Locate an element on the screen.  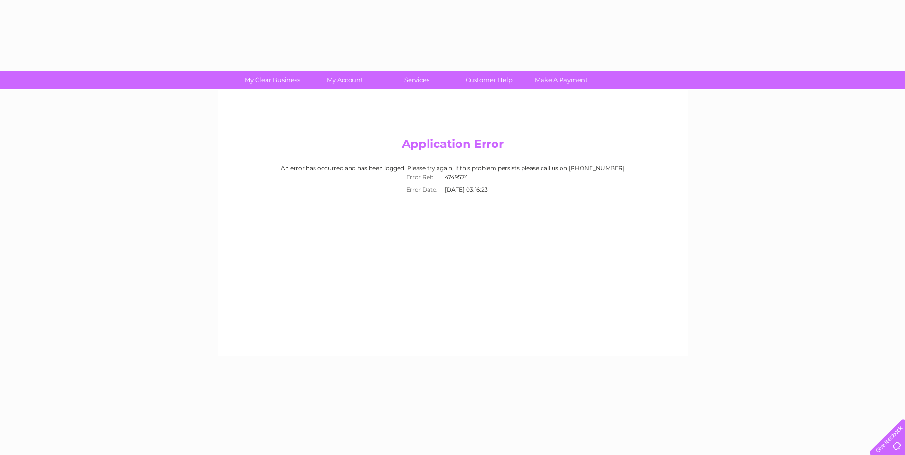
a: My Account is located at coordinates (344, 80).